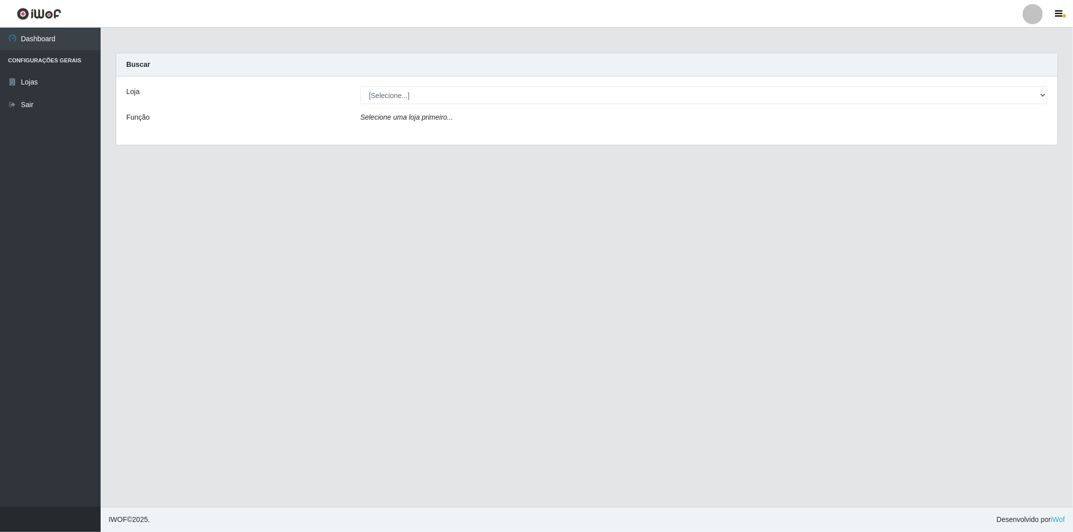 The width and height of the screenshot is (1073, 532). I want to click on i: Selecione uma loja primeiro..., so click(406, 117).